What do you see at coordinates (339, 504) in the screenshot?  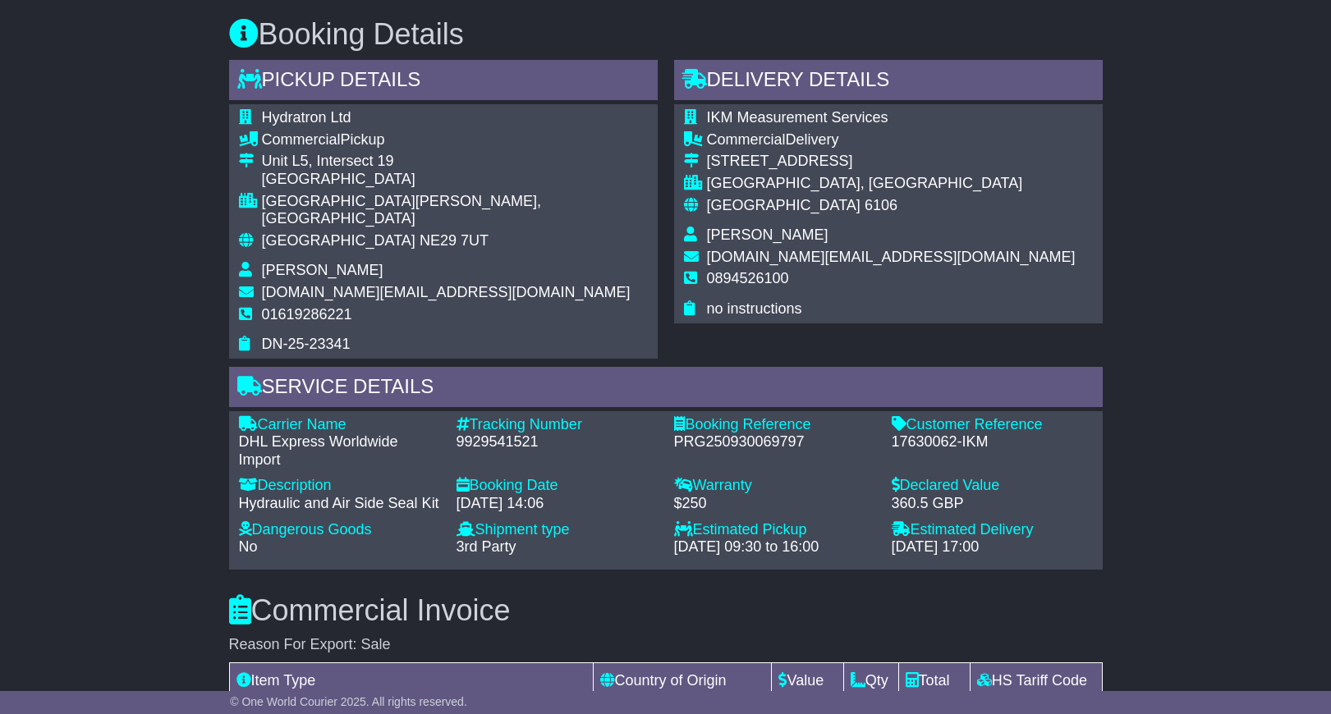 I see `div: Hydraulic and Air Side Seal Kit` at bounding box center [339, 504].